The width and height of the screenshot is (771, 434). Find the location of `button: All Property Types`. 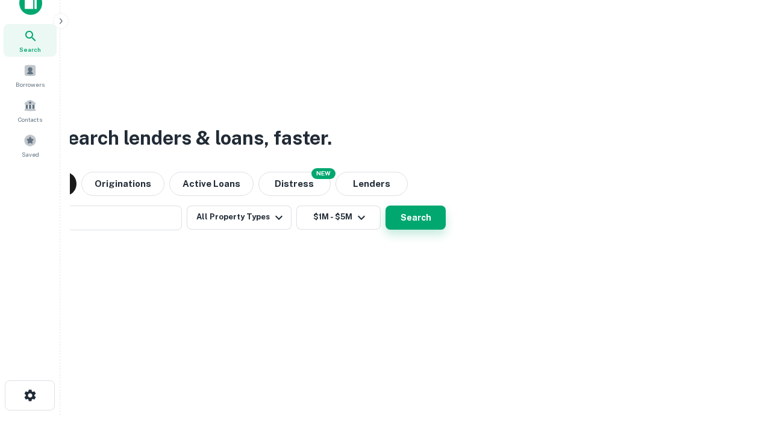

button: All Property Types is located at coordinates (239, 217).